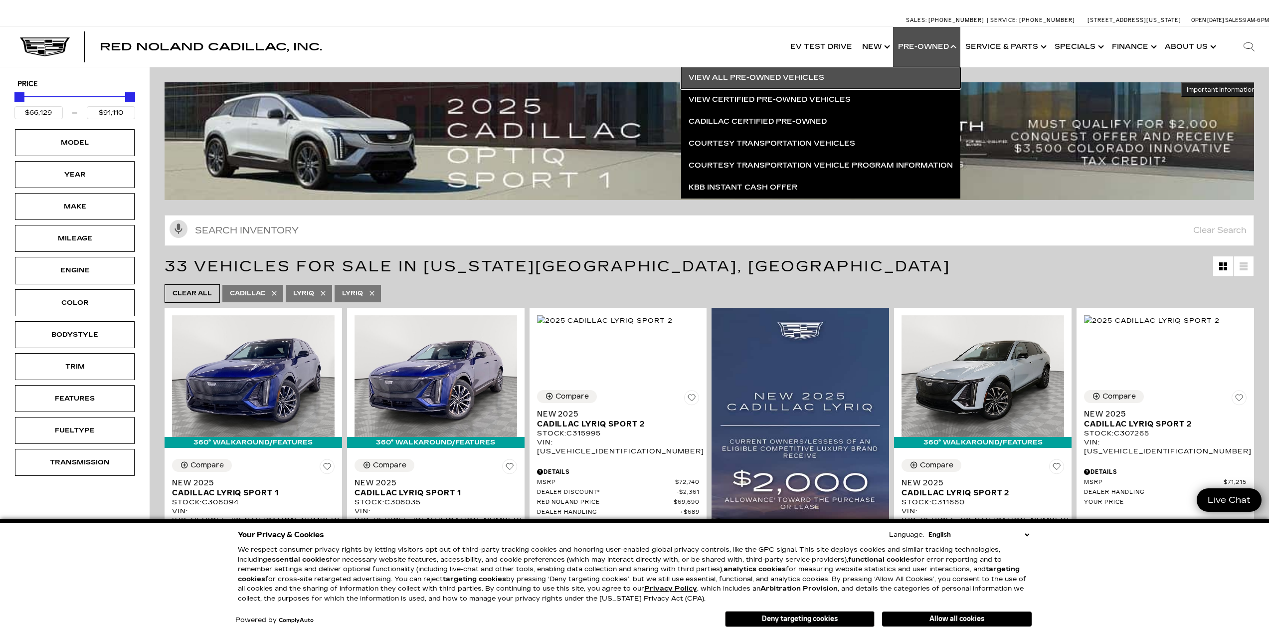  I want to click on div: Minimum Price, so click(19, 97).